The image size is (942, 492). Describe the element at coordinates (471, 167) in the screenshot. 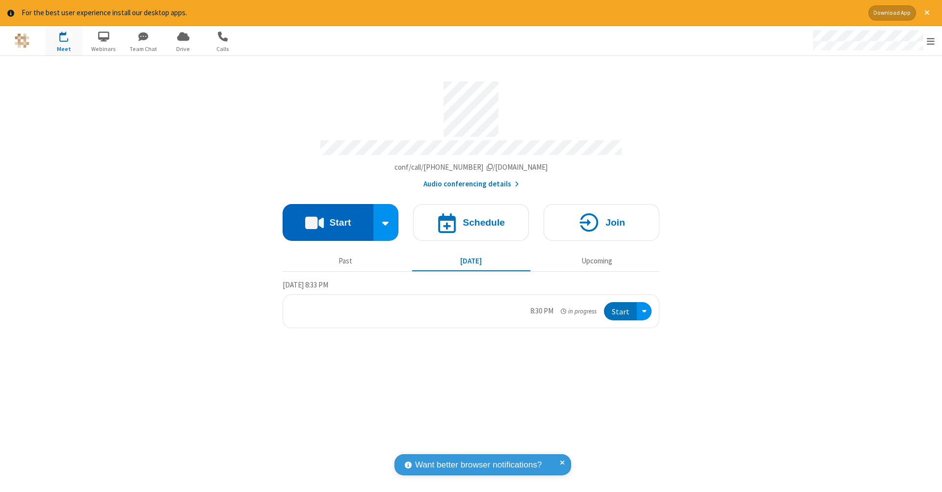

I see `button: Copy my meeting room linkCopy my meeting room link` at that location.